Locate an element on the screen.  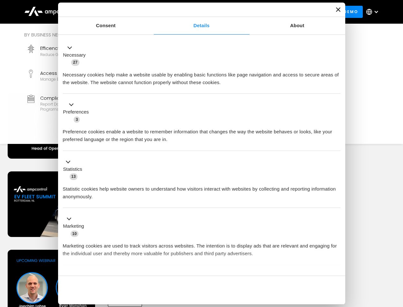
a: Details is located at coordinates (202, 26).